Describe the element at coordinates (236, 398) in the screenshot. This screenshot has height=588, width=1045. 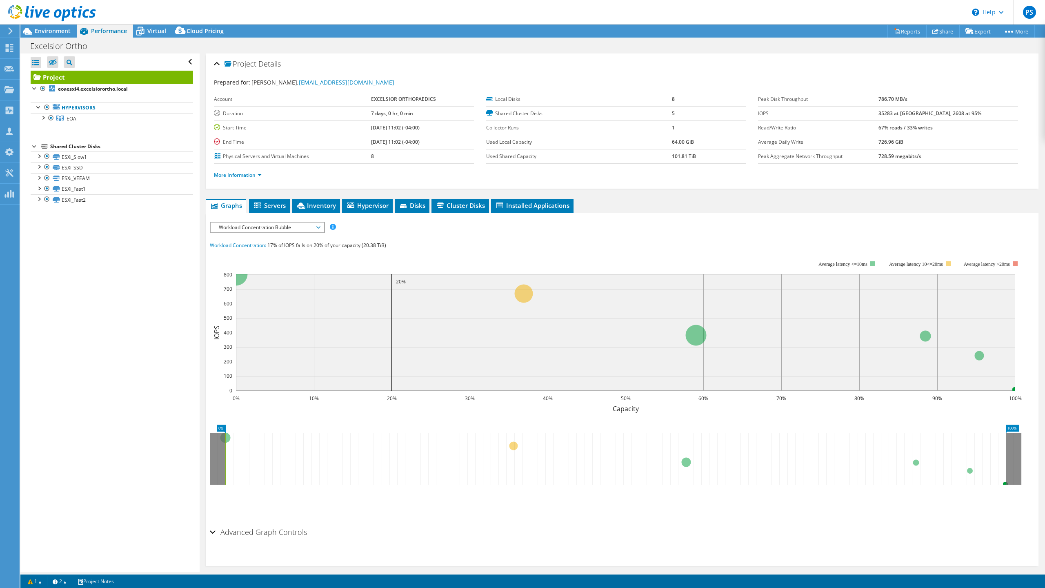
I see `text: 0%` at that location.